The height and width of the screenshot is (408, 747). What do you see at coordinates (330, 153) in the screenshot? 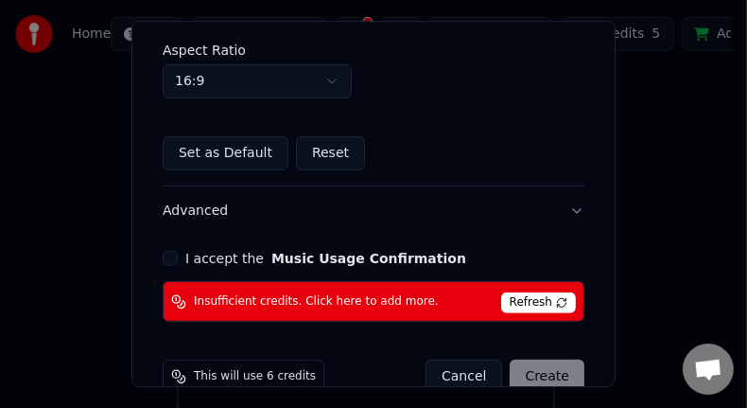
I see `button: Reset` at bounding box center [330, 153].